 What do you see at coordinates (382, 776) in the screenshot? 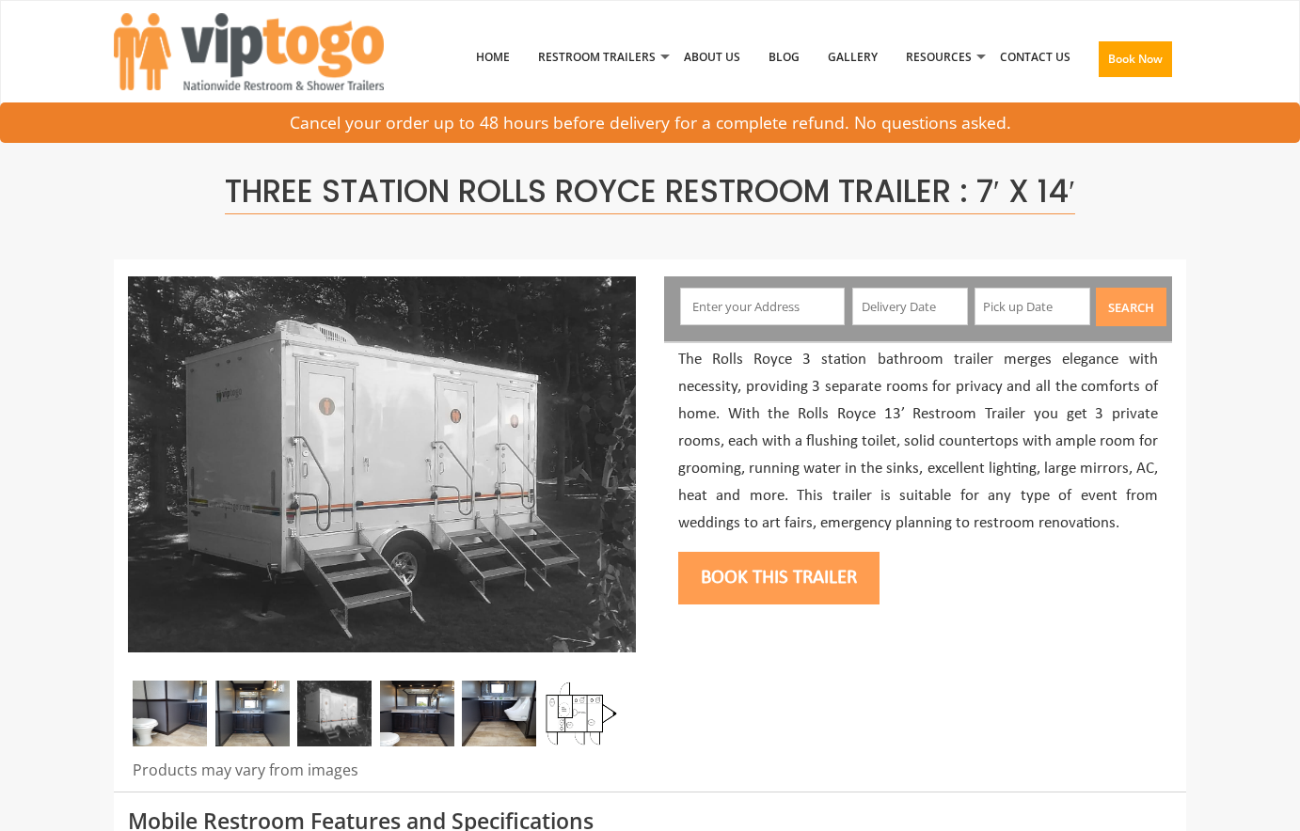
I see `div: Products may vary from images` at bounding box center [382, 776].